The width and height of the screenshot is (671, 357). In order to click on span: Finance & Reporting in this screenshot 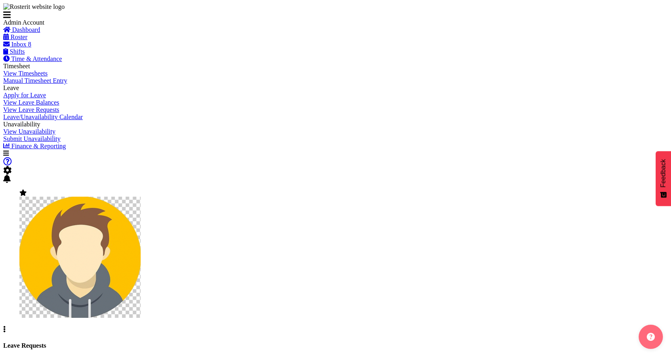, I will do `click(38, 146)`.